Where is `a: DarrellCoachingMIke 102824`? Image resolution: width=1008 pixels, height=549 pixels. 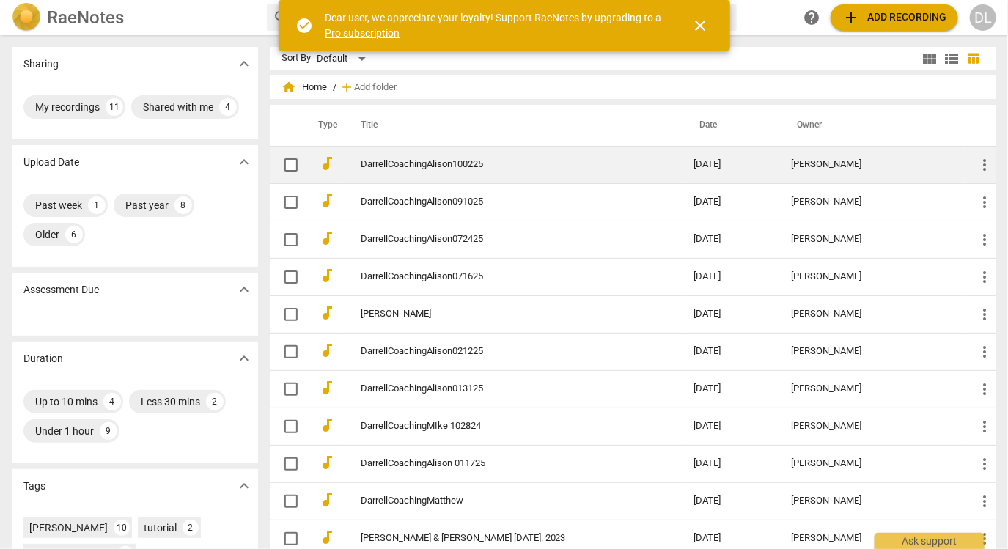
a: DarrellCoachingMIke 102824 is located at coordinates (501, 426).